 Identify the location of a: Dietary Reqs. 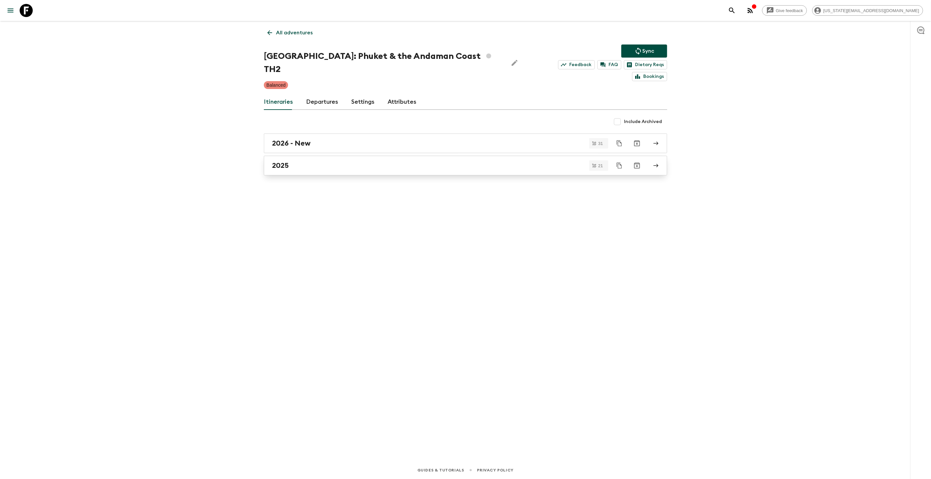
(645, 65).